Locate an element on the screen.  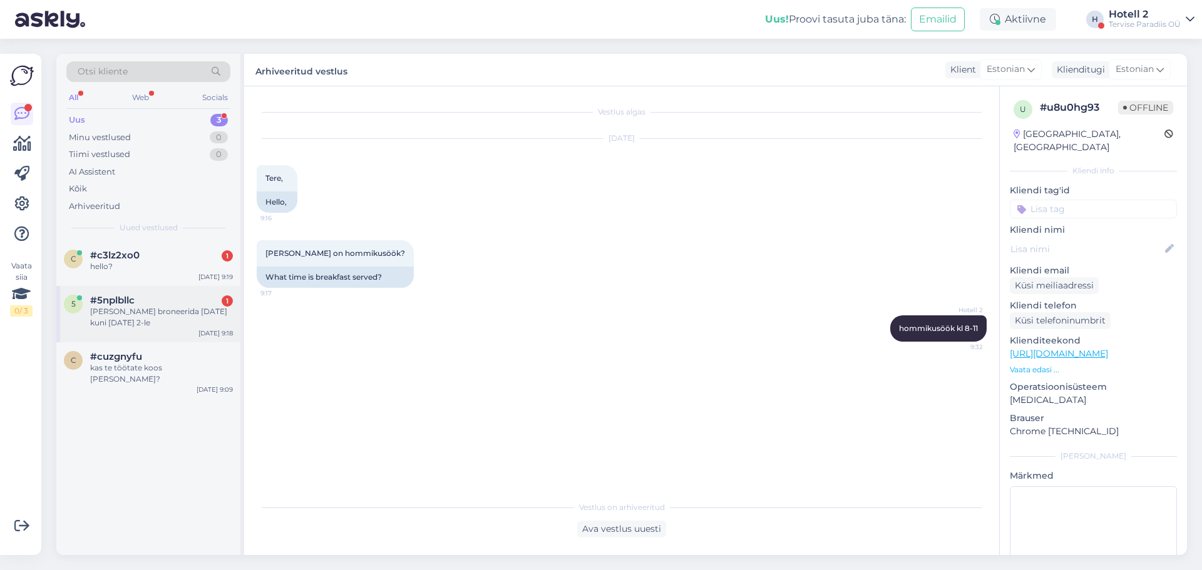
p: Operatsioonisüsteem is located at coordinates (1093, 387).